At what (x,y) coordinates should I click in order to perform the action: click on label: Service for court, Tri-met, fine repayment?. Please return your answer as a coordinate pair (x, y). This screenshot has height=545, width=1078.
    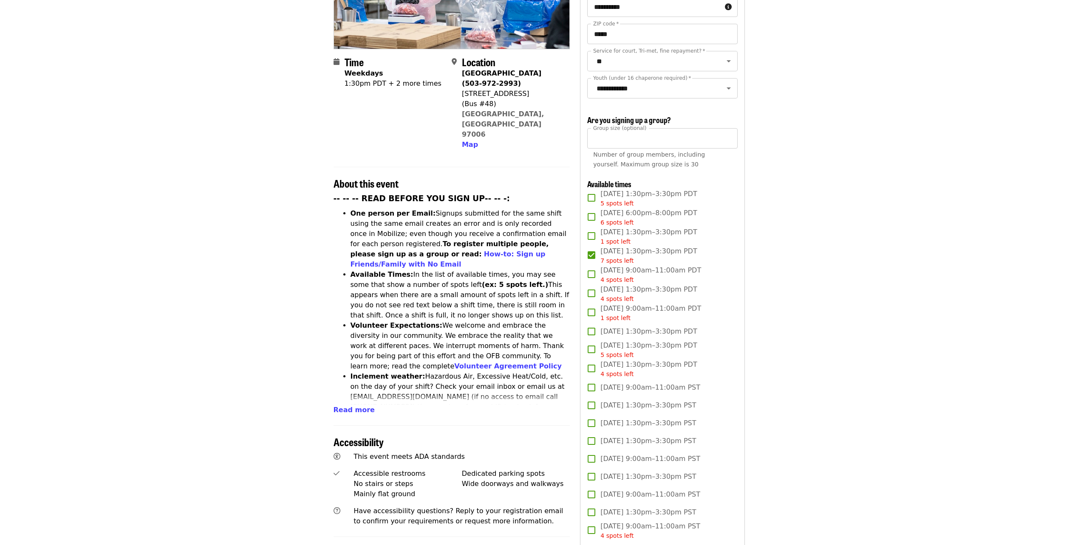
    Looking at the image, I should click on (649, 51).